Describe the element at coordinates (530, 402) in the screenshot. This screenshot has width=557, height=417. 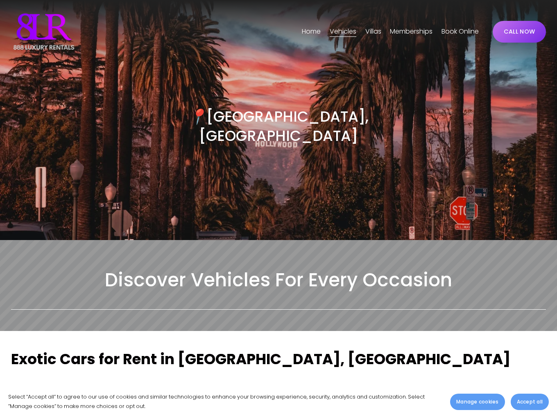
I see `span: Accept all` at that location.